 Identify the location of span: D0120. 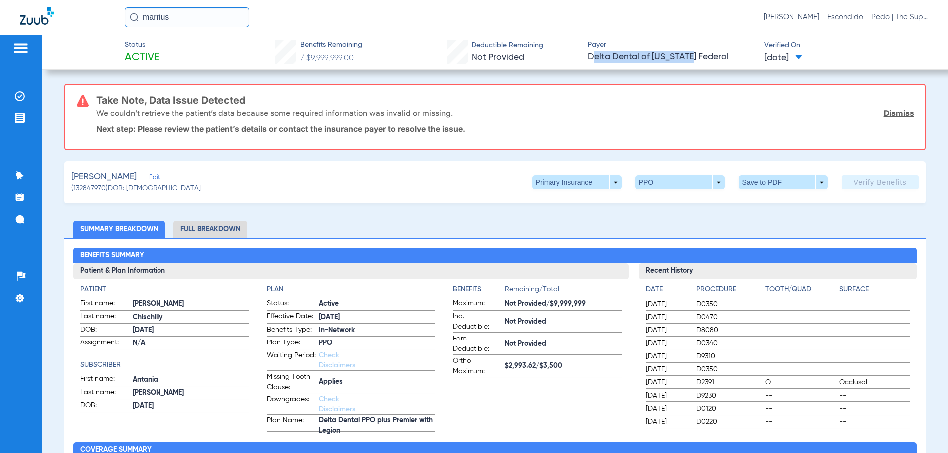
(728, 409).